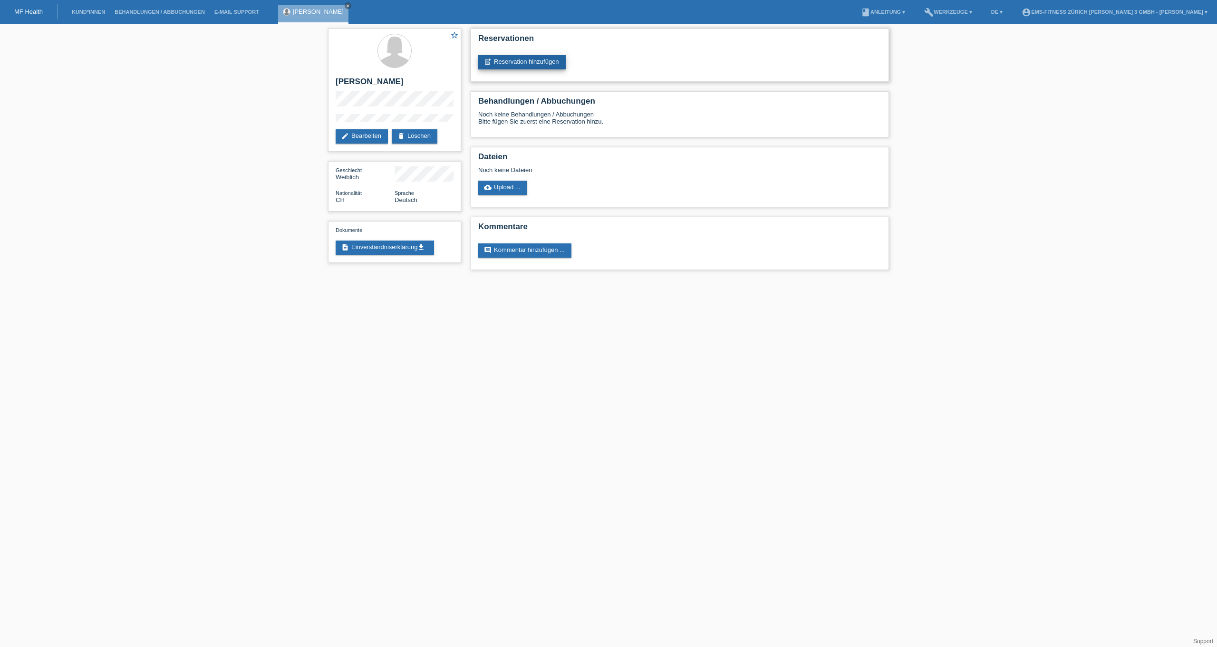  Describe the element at coordinates (406, 200) in the screenshot. I see `span: Deutsch` at that location.